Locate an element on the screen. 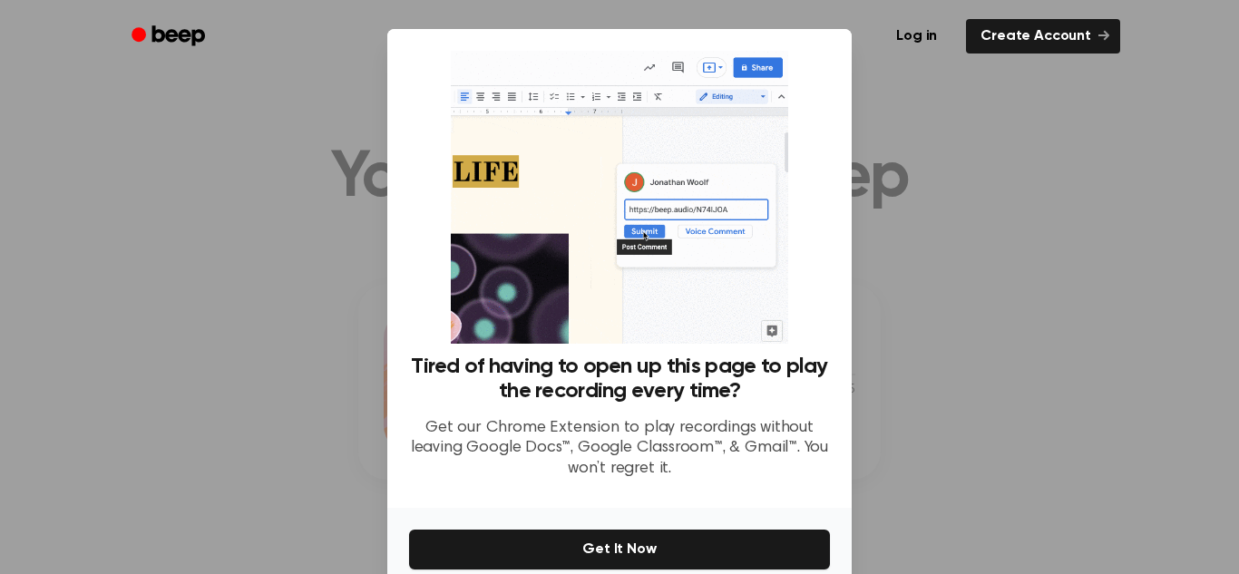 The width and height of the screenshot is (1239, 574). a: Create Account is located at coordinates (1043, 36).